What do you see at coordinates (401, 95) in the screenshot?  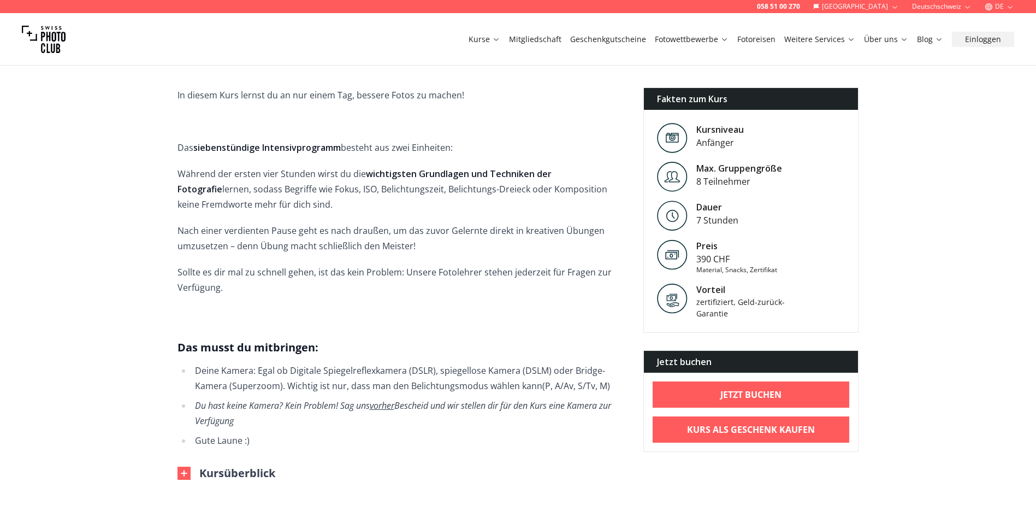 I see `p: In diesem Kurs lernst du an nur einem Tag, bessere Fotos zu machen!` at bounding box center [401, 95].